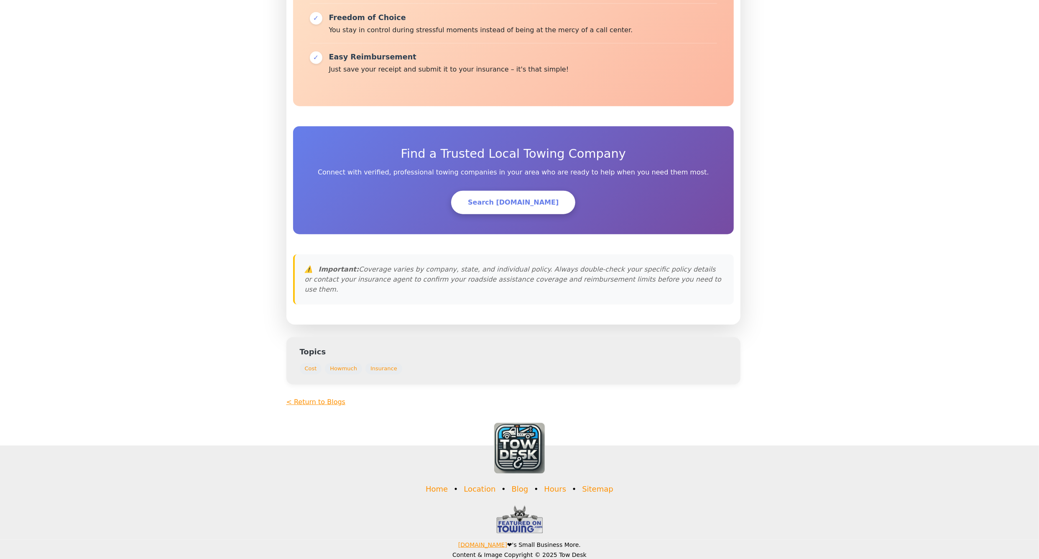  I want to click on a: Home, so click(436, 488).